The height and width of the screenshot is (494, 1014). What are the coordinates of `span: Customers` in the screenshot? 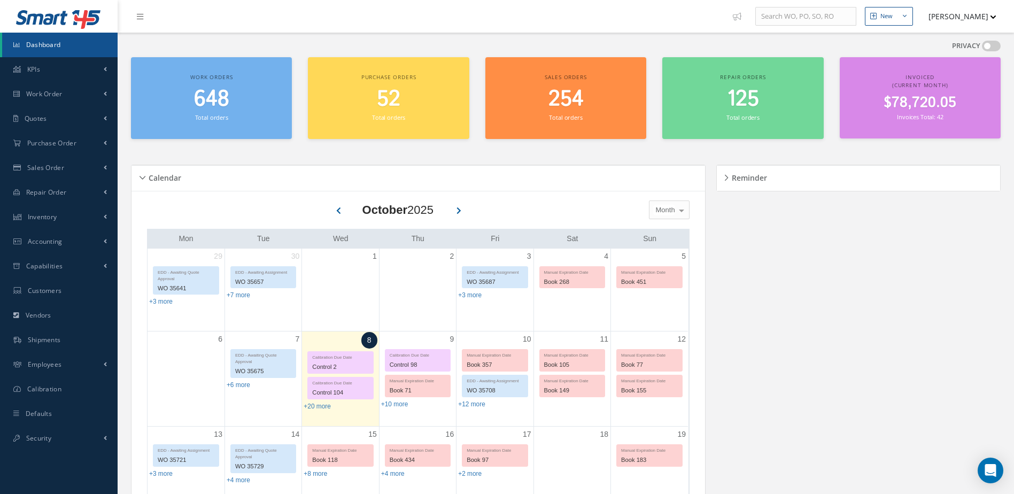 It's located at (45, 290).